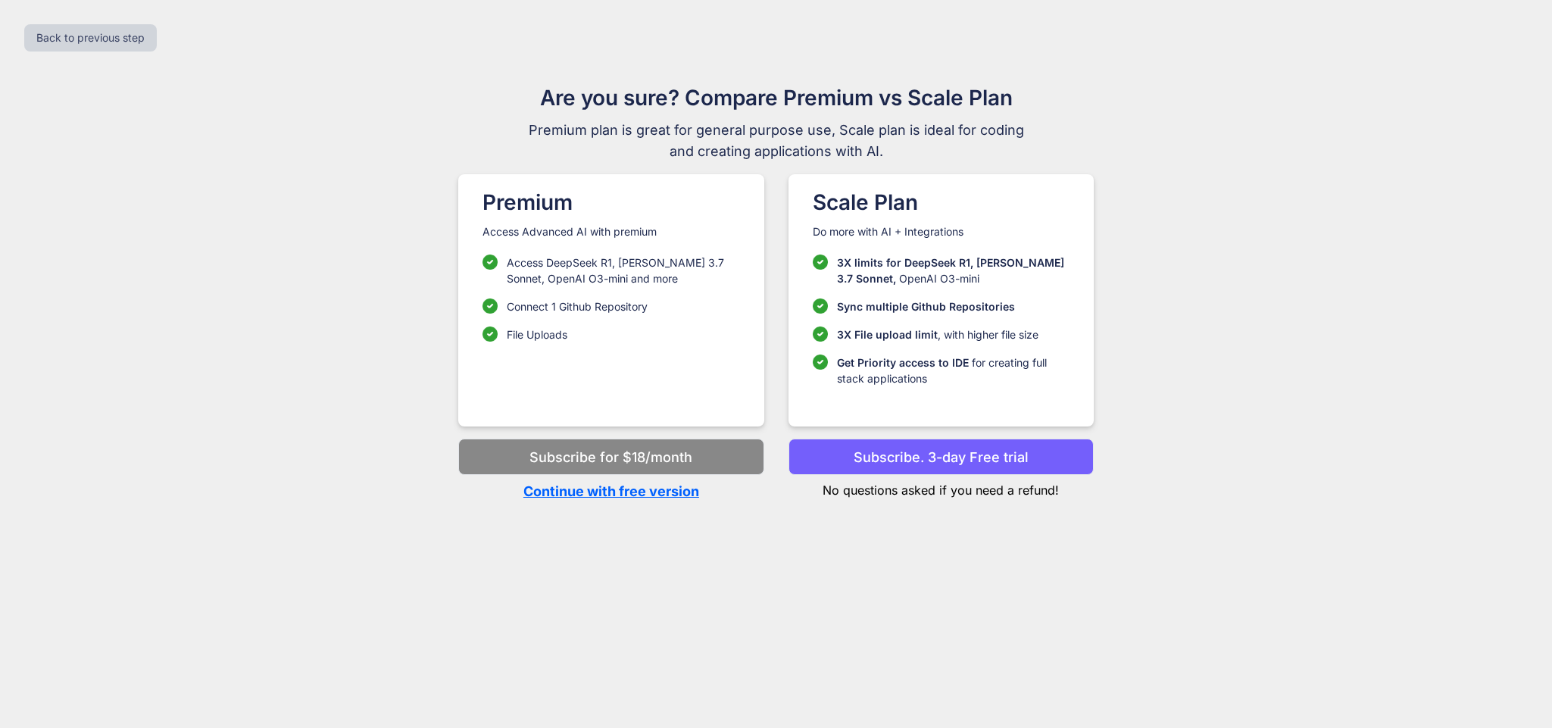 Image resolution: width=1552 pixels, height=728 pixels. Describe the element at coordinates (887, 334) in the screenshot. I see `span: 3X File upload limit` at that location.